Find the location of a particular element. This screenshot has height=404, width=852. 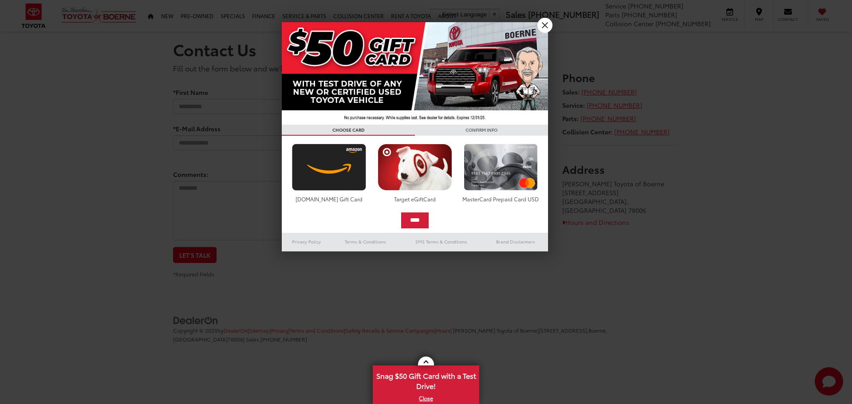

span: Snag $50 Gift Card with a Test Drive! is located at coordinates (426, 380).